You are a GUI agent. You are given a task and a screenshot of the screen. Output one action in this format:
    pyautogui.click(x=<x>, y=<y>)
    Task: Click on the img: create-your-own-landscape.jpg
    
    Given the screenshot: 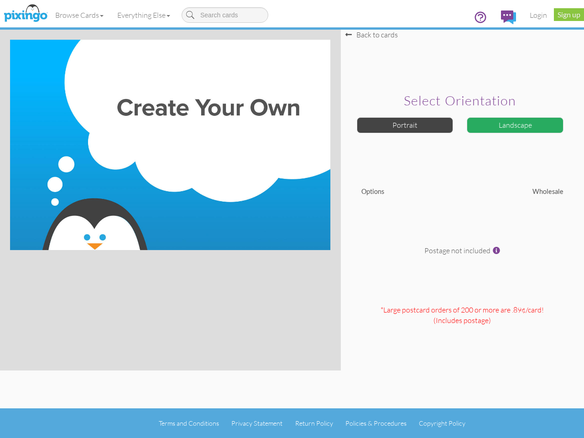 What is the action you would take?
    pyautogui.click(x=170, y=145)
    